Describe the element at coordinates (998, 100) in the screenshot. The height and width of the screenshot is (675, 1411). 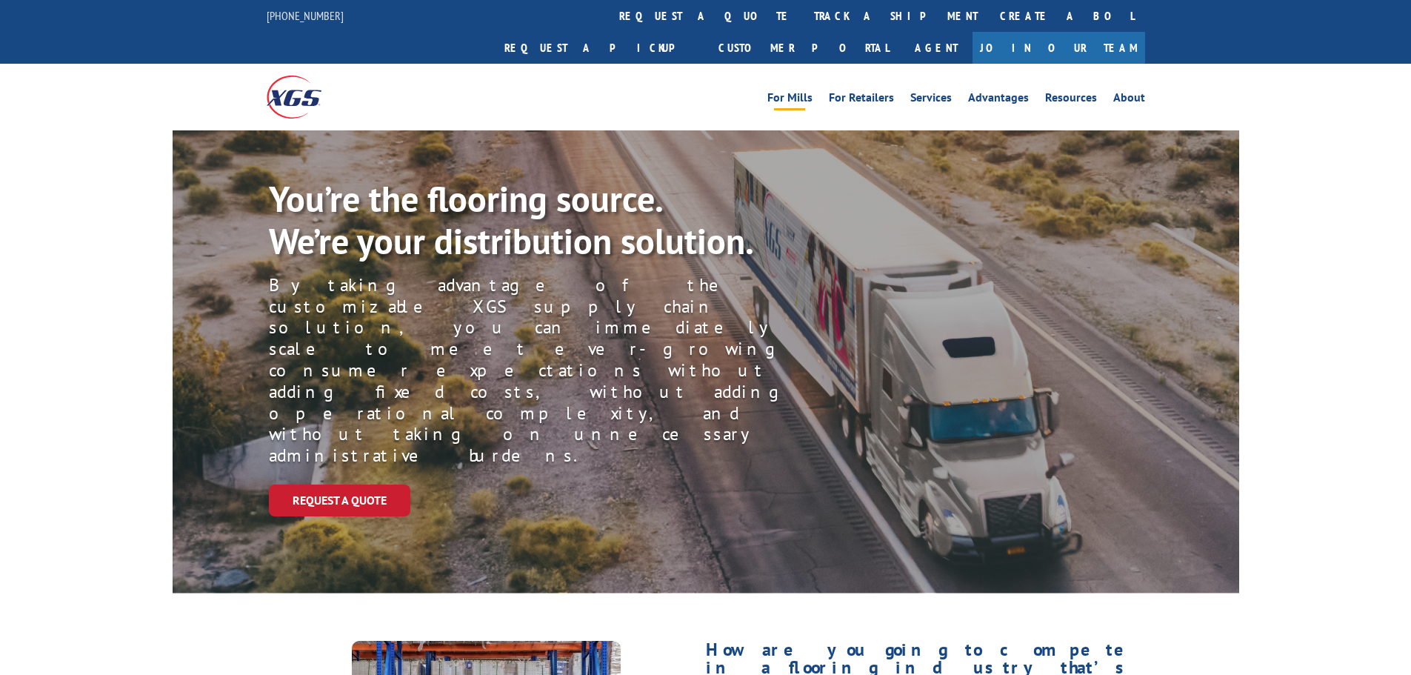
I see `a: Advantages` at that location.